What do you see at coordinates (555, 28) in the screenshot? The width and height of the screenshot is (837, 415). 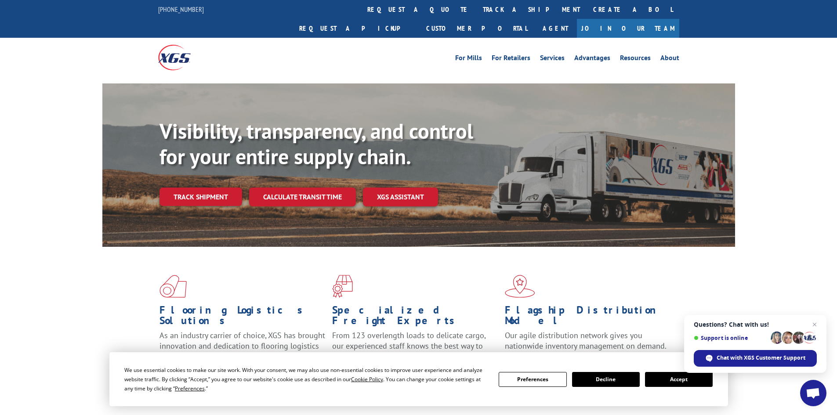 I see `a: Agent` at bounding box center [555, 28].